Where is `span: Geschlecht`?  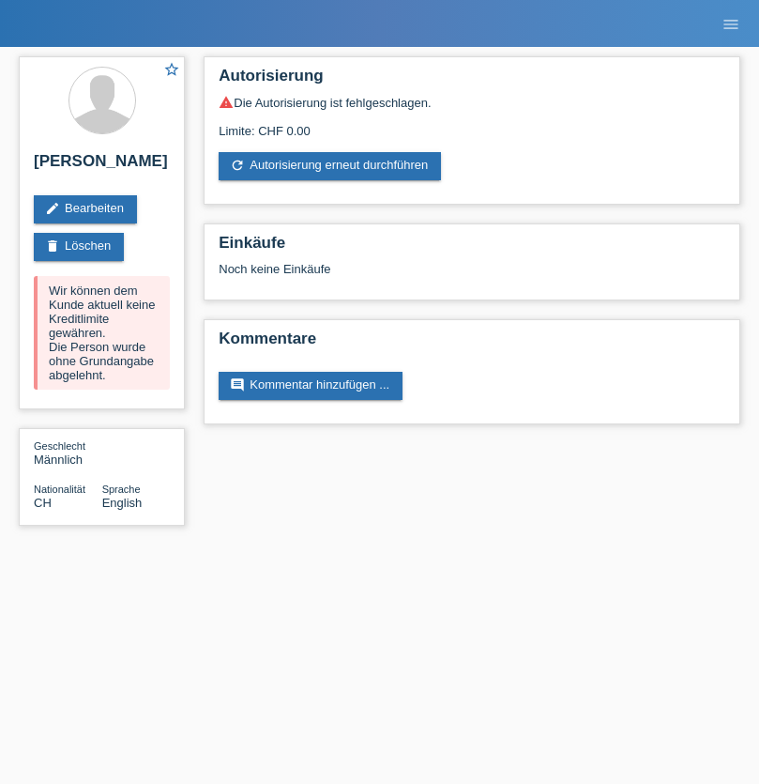
span: Geschlecht is located at coordinates (59, 446).